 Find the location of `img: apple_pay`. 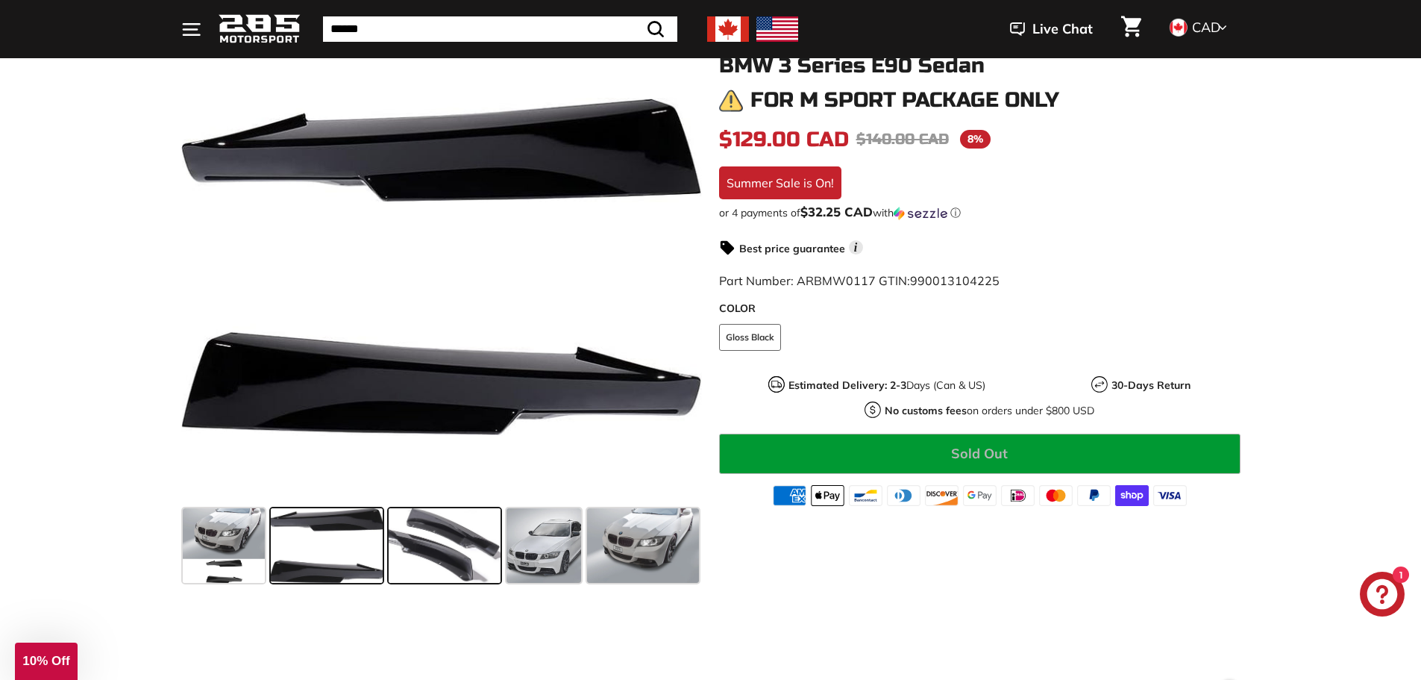

img: apple_pay is located at coordinates (827, 495).